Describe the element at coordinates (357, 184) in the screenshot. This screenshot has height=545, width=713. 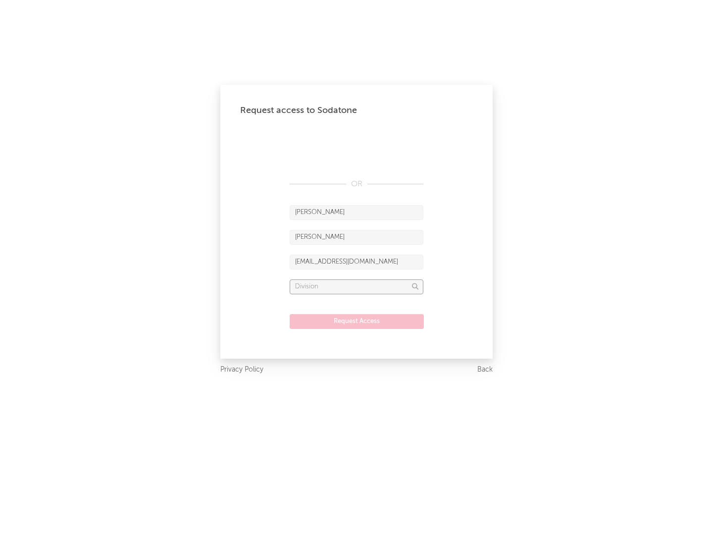
I see `div: OR` at that location.